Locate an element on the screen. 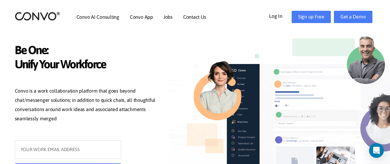 The width and height of the screenshot is (390, 164). img: logo_2.png is located at coordinates (37, 16).